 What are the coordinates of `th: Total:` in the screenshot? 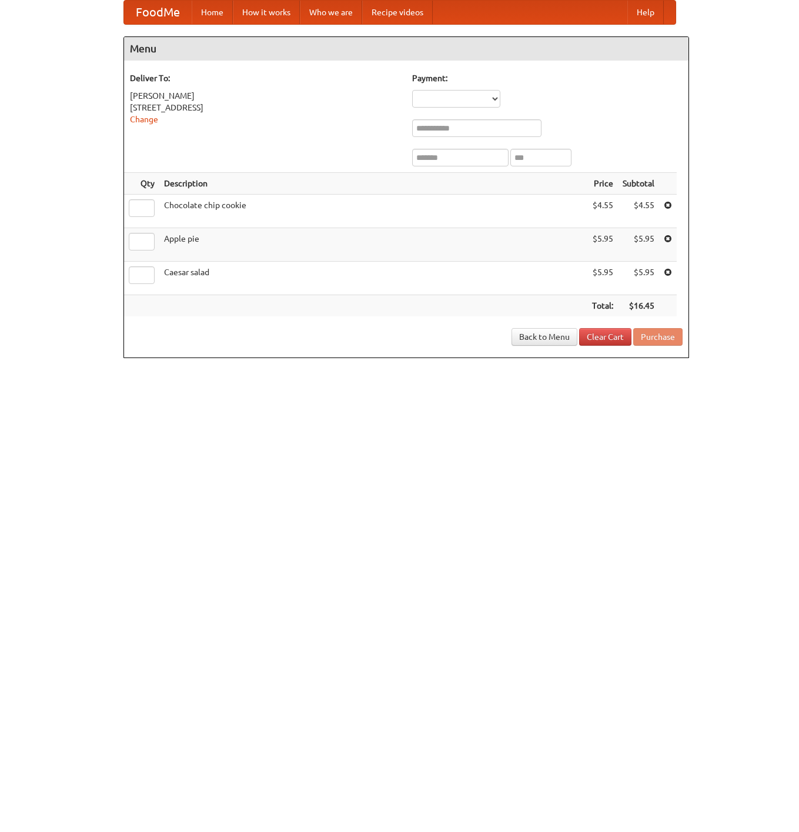 It's located at (603, 306).